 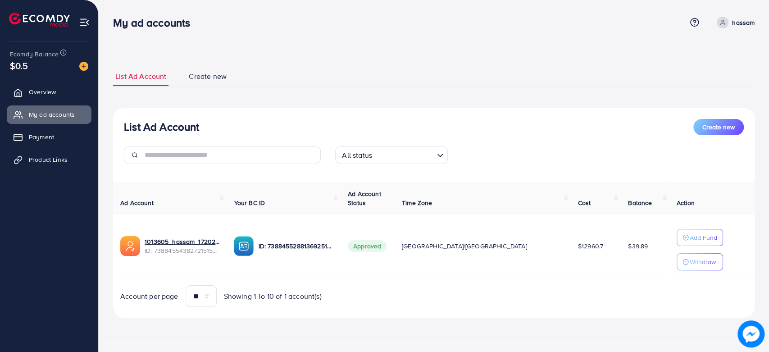 What do you see at coordinates (41, 137) in the screenshot?
I see `span: Payment` at bounding box center [41, 137].